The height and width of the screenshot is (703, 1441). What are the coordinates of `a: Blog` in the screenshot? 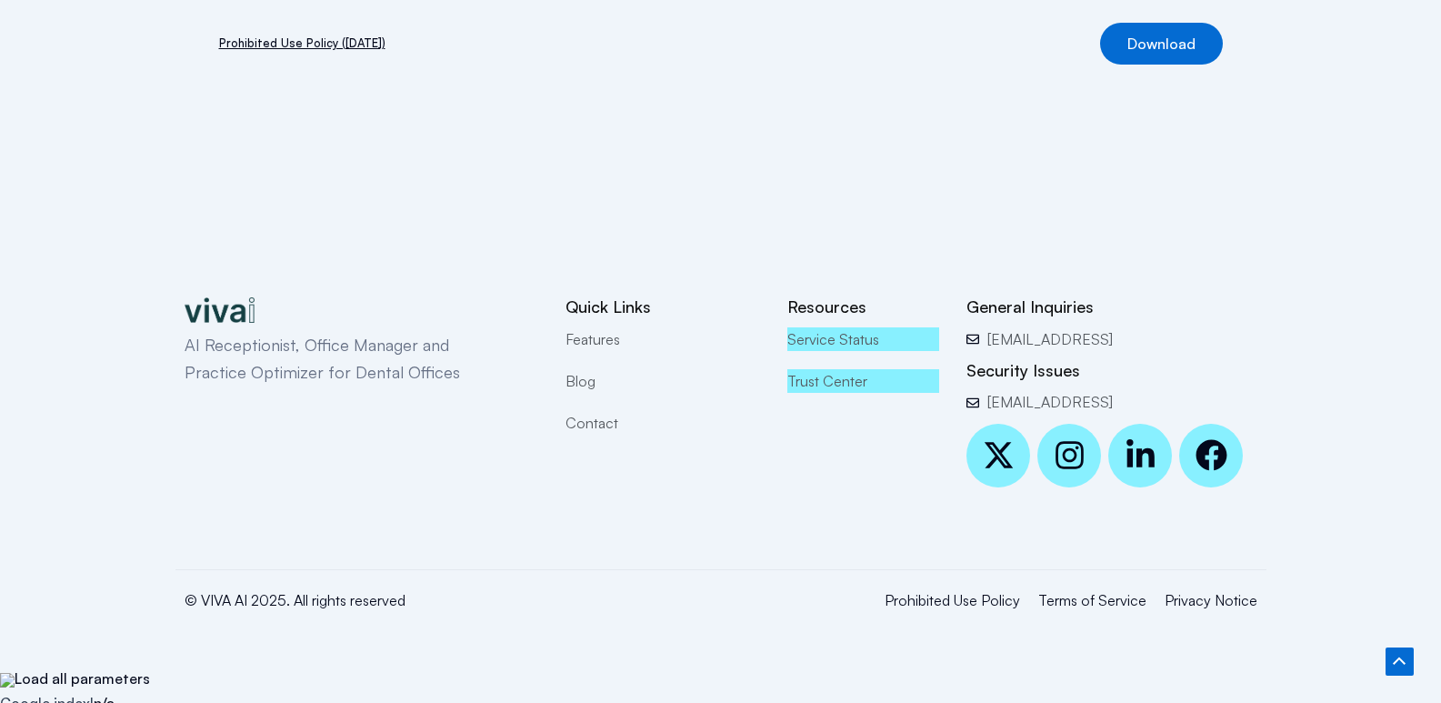 It's located at (663, 381).